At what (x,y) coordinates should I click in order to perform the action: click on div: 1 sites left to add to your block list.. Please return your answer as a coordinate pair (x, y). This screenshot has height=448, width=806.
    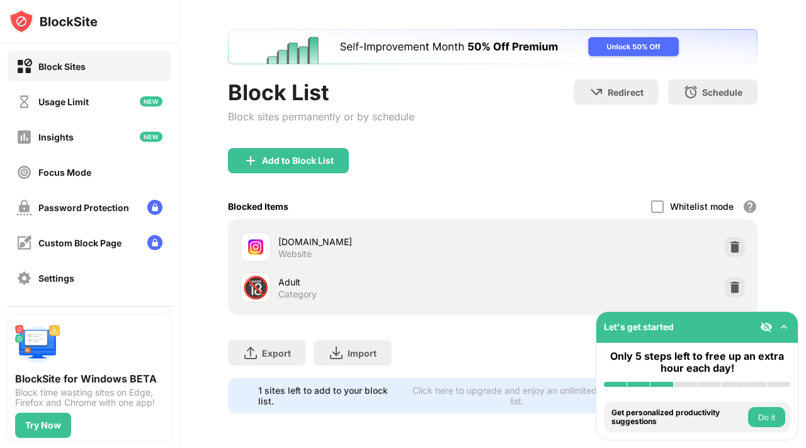
    Looking at the image, I should click on (329, 396).